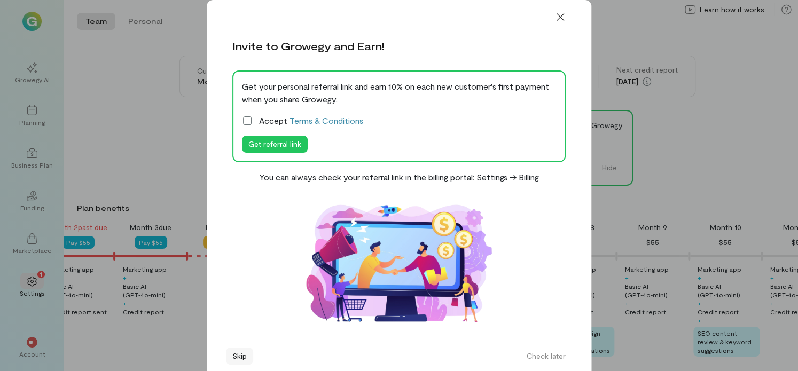 This screenshot has width=798, height=371. What do you see at coordinates (275, 144) in the screenshot?
I see `button: Get referral link` at bounding box center [275, 144].